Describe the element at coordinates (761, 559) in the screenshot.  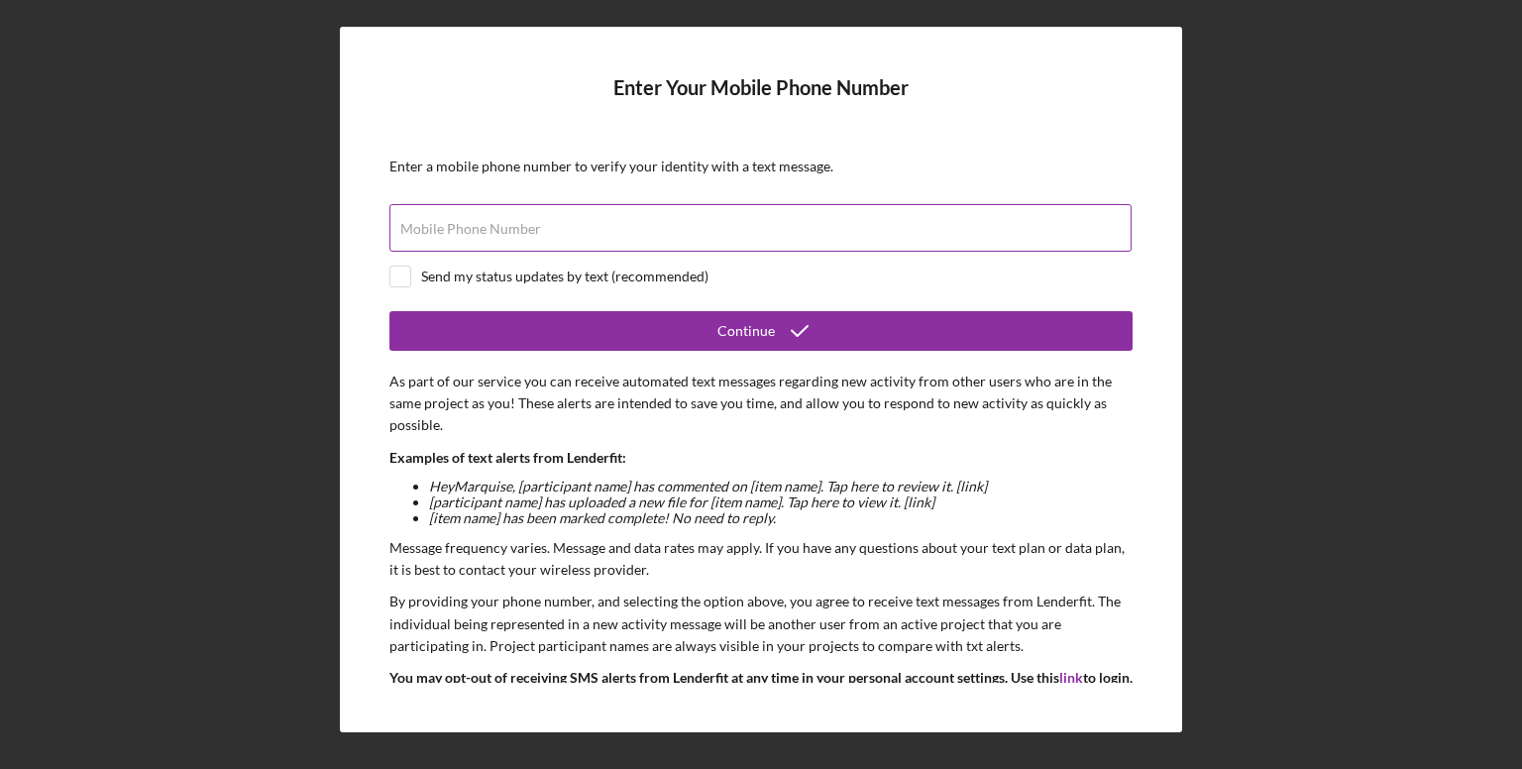
I see `p: Message frequency varies. Message and data rates may apply. If you have any questions about your ...` at that location.